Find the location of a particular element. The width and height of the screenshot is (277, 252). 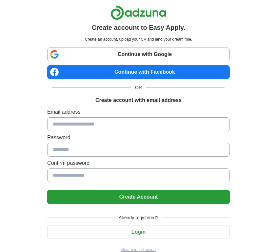

label: Password is located at coordinates (139, 138).